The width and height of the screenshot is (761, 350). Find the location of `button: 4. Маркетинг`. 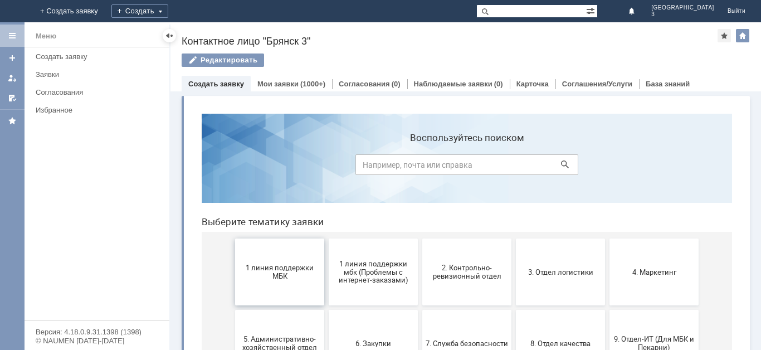

button: 4. Маркетинг is located at coordinates (461, 167).